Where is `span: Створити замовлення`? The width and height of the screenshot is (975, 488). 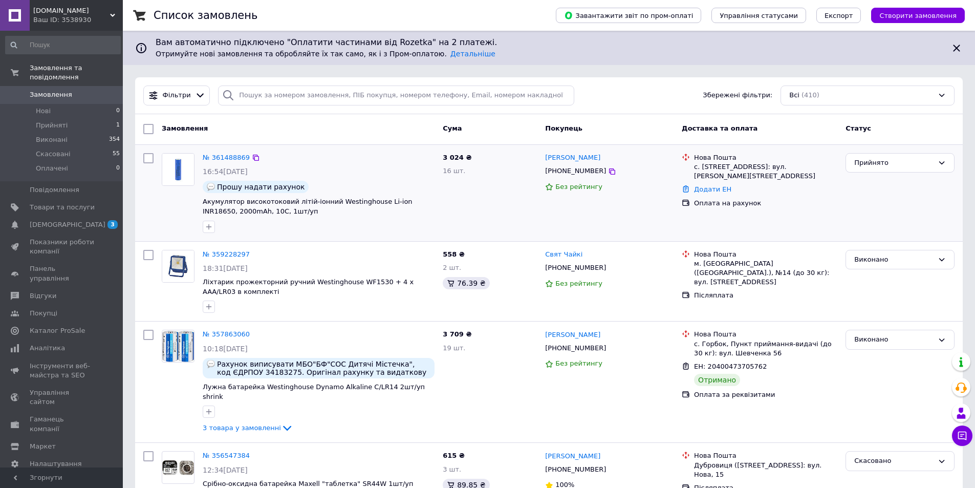
span: Створити замовлення is located at coordinates (917, 15).